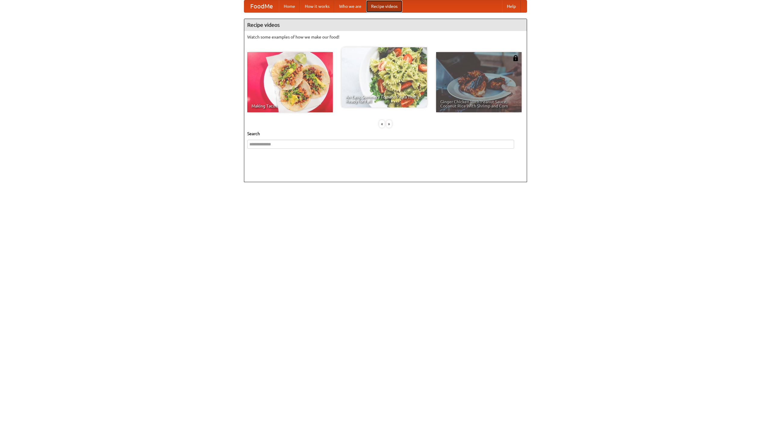 The image size is (771, 426). Describe the element at coordinates (384, 99) in the screenshot. I see `span: An Easy, Summery Tomato Pasta That's Ready for Fall` at that location.